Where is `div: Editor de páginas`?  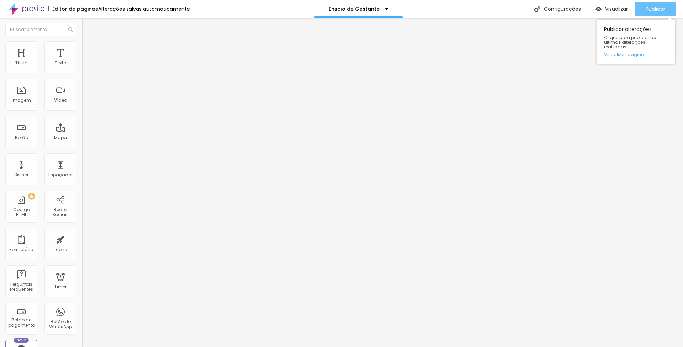 div: Editor de páginas is located at coordinates (73, 9).